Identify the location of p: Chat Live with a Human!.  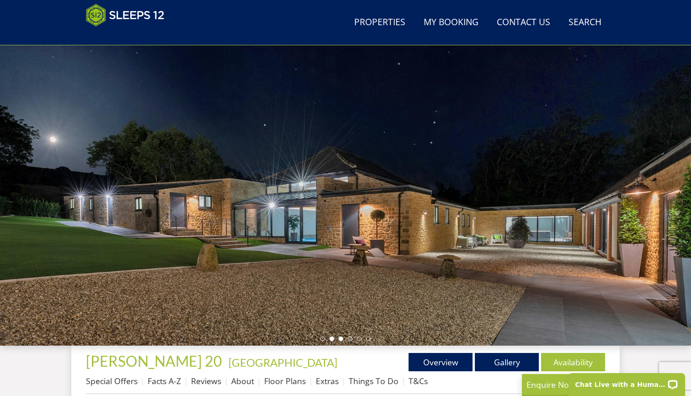
(58, 17).